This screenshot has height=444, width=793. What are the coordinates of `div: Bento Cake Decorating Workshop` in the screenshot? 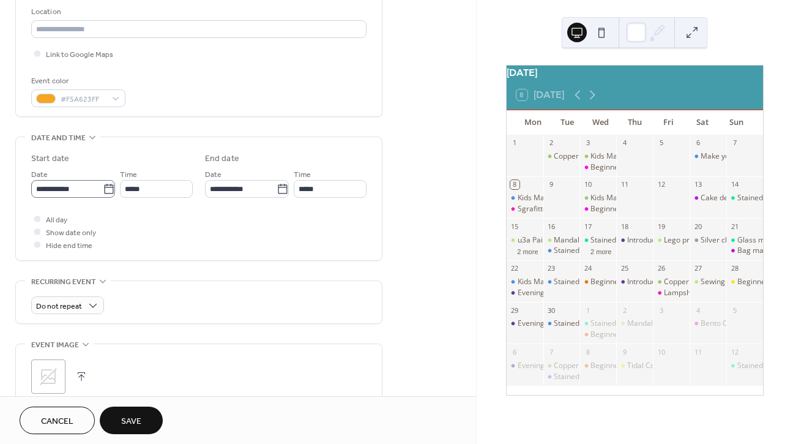 It's located at (708, 323).